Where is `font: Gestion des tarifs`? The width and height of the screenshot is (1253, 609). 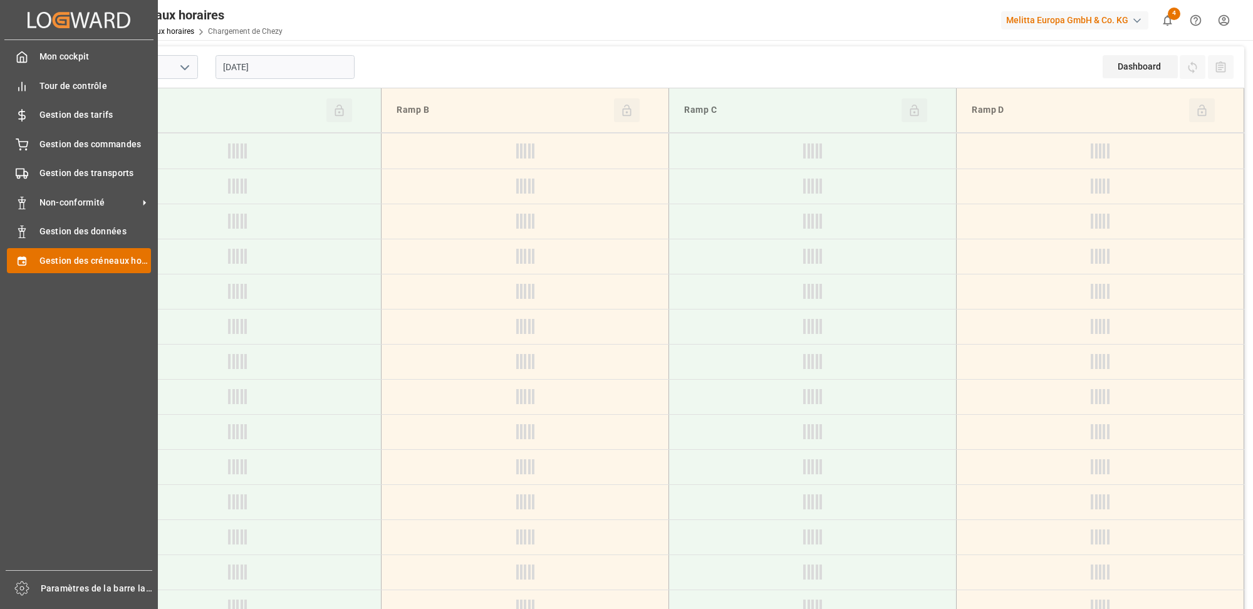
font: Gestion des tarifs is located at coordinates (76, 115).